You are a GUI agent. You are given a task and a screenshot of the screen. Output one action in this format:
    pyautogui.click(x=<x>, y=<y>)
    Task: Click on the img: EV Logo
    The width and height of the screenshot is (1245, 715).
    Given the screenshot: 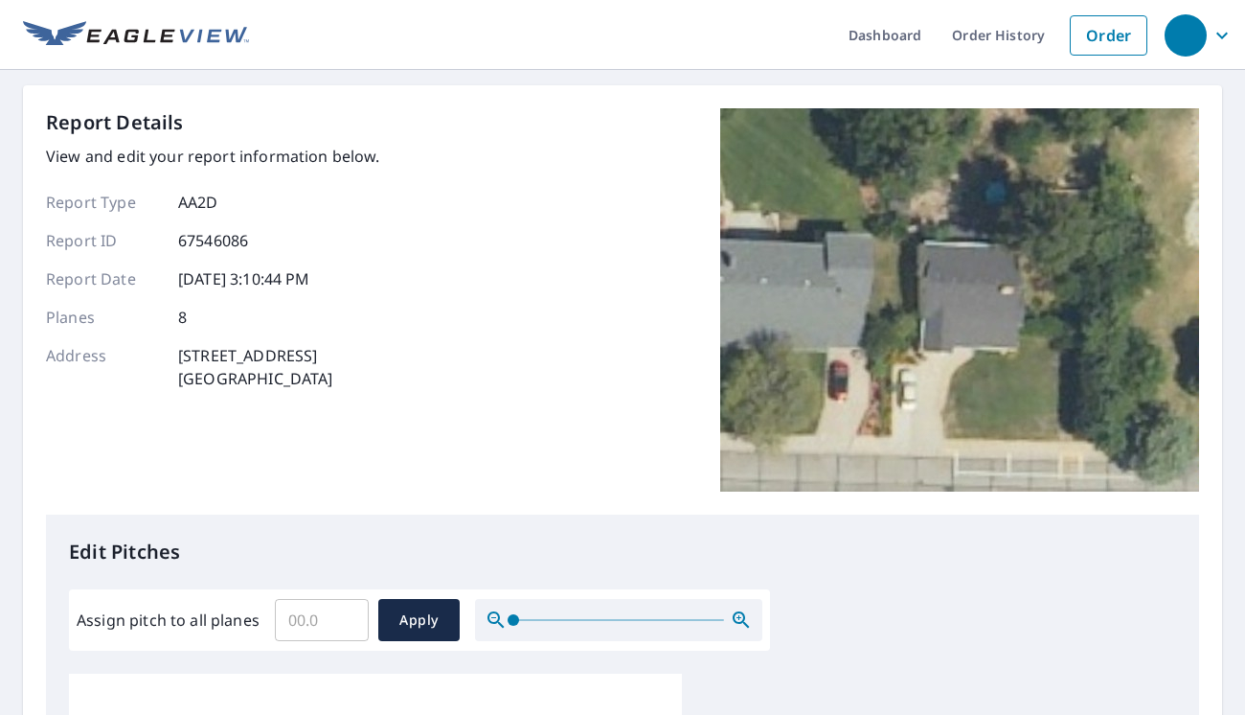 What is the action you would take?
    pyautogui.click(x=136, y=35)
    